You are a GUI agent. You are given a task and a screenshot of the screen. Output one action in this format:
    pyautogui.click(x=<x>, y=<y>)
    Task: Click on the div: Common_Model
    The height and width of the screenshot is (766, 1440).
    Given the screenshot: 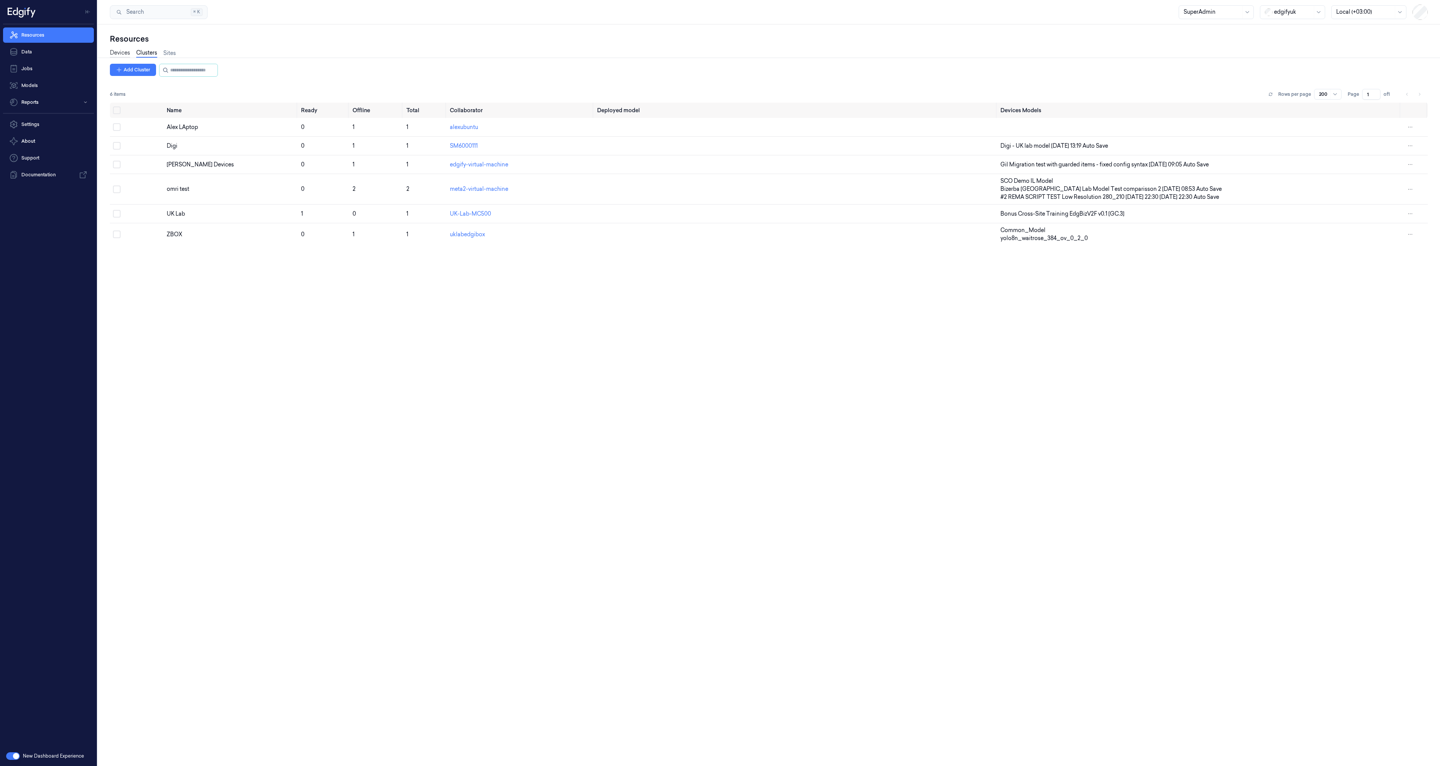 What is the action you would take?
    pyautogui.click(x=1198, y=230)
    